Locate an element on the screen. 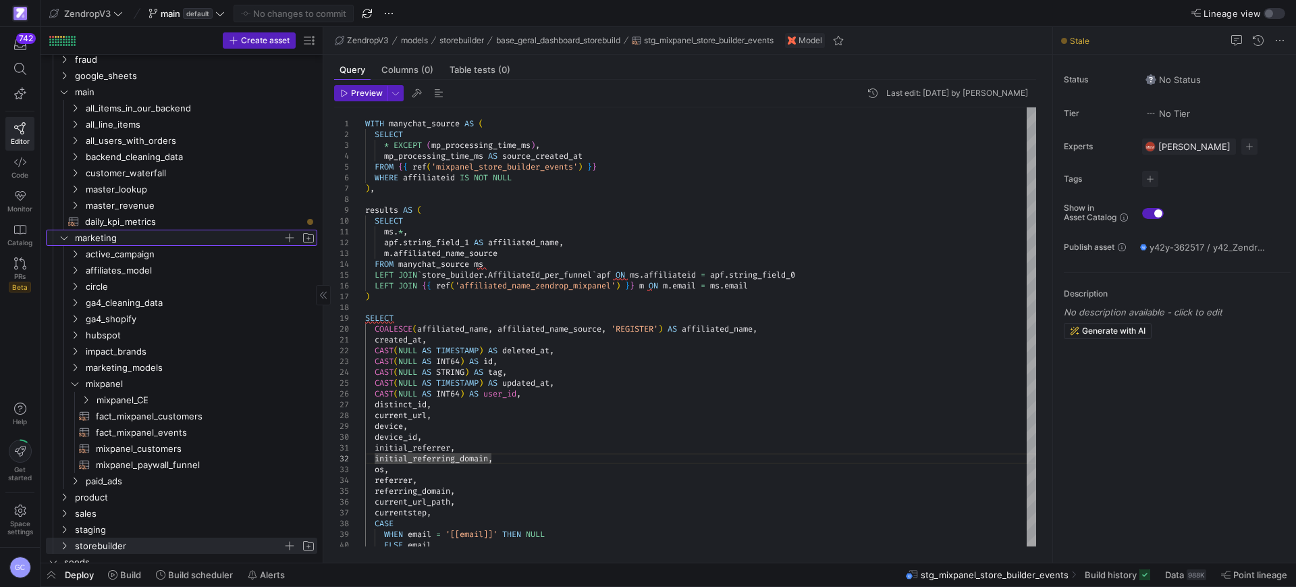 The image size is (1296, 587). span: apf is located at coordinates (603, 275).